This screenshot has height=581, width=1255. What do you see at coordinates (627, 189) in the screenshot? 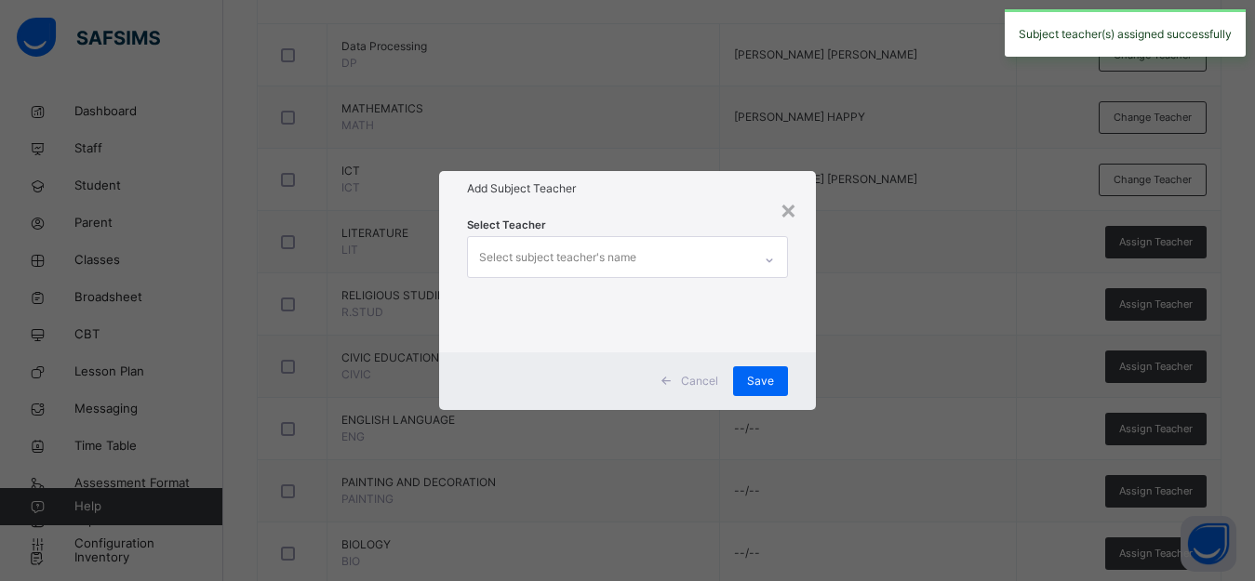
I see `h1: Add Subject Teacher` at bounding box center [627, 189].